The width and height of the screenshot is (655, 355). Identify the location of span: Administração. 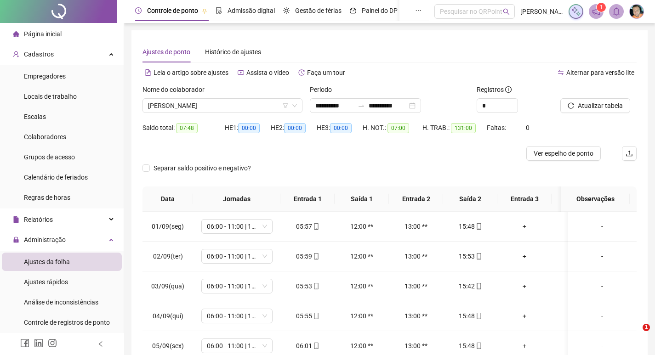
(45, 240).